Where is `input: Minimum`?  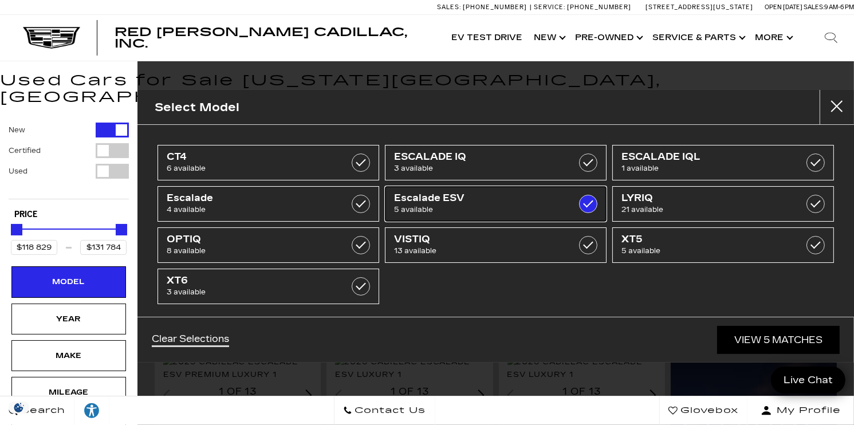
input: Minimum is located at coordinates (34, 247).